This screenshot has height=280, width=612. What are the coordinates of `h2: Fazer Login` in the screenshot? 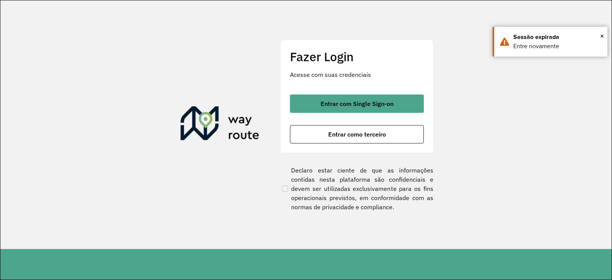 It's located at (357, 57).